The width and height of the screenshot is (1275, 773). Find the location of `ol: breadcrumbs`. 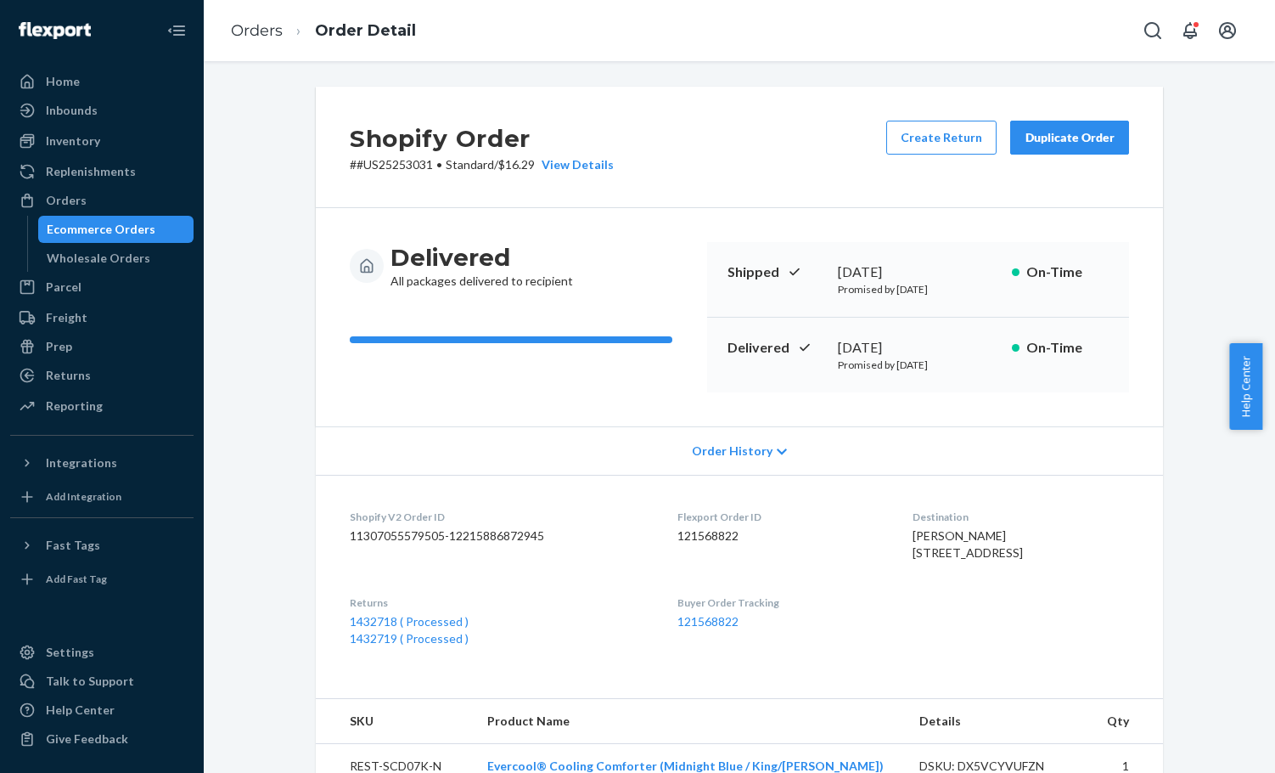

ol: breadcrumbs is located at coordinates (323, 31).